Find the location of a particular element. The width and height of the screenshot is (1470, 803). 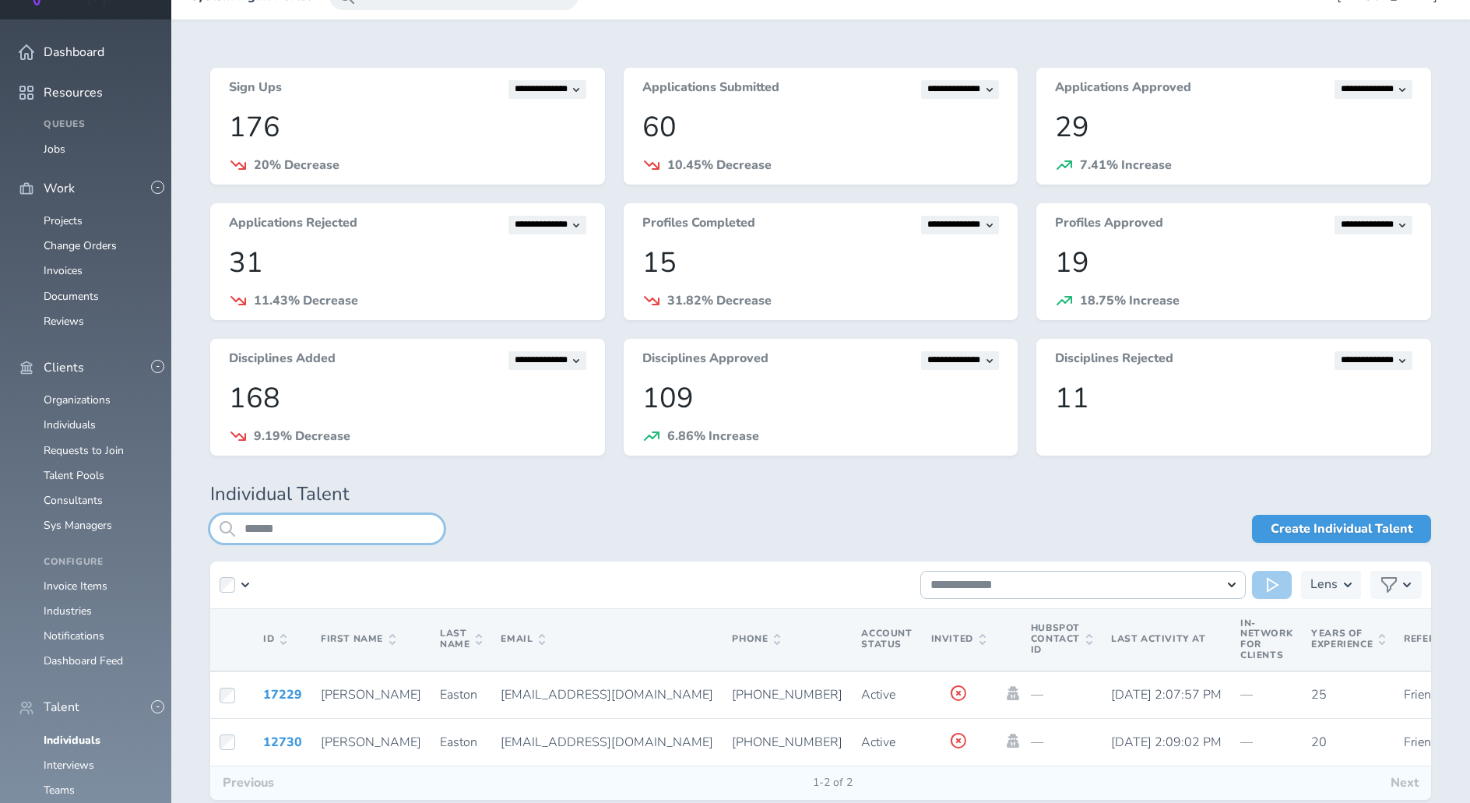

a: Interviews is located at coordinates (68, 764).